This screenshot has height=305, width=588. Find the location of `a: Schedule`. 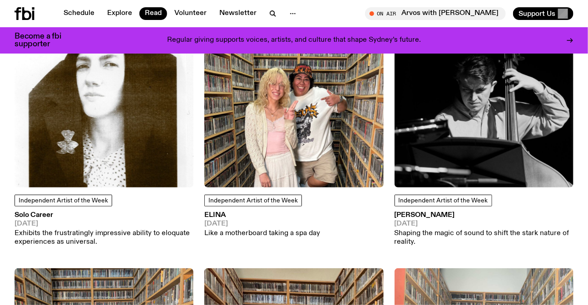

a: Schedule is located at coordinates (79, 14).